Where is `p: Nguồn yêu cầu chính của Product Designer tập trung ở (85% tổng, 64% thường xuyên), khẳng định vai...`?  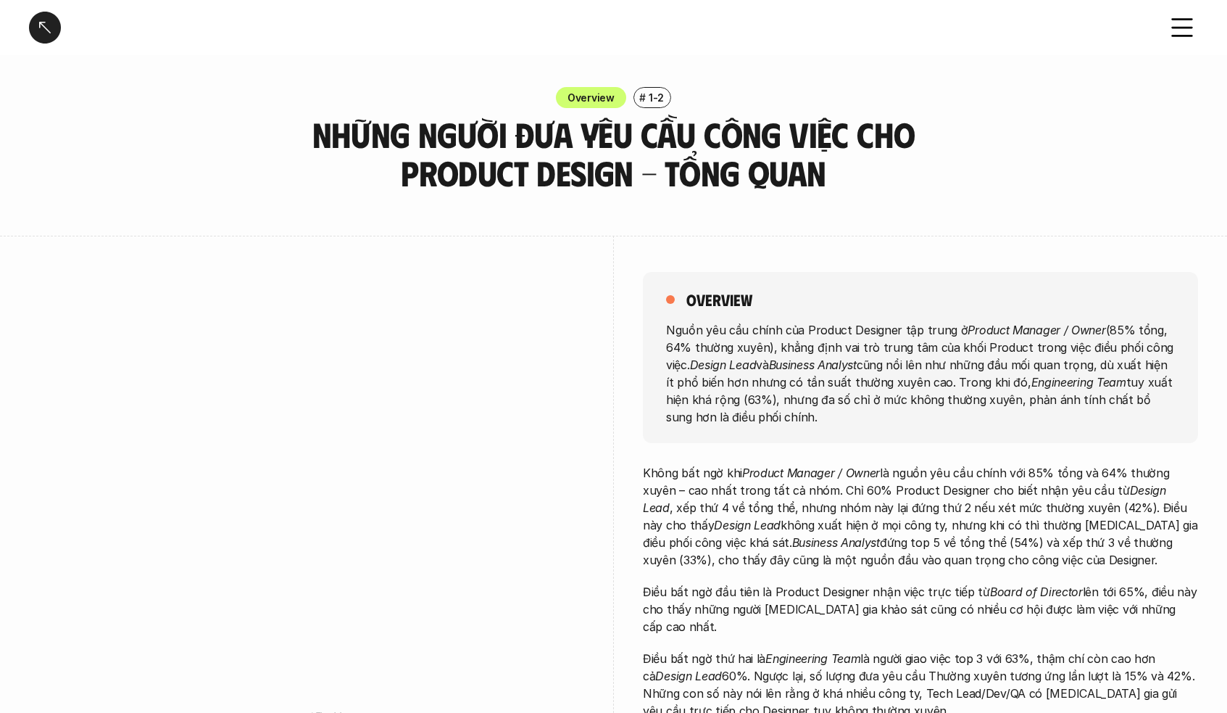 p: Nguồn yêu cầu chính của Product Designer tập trung ở (85% tổng, 64% thường xuyên), khẳng định vai... is located at coordinates (921, 373).